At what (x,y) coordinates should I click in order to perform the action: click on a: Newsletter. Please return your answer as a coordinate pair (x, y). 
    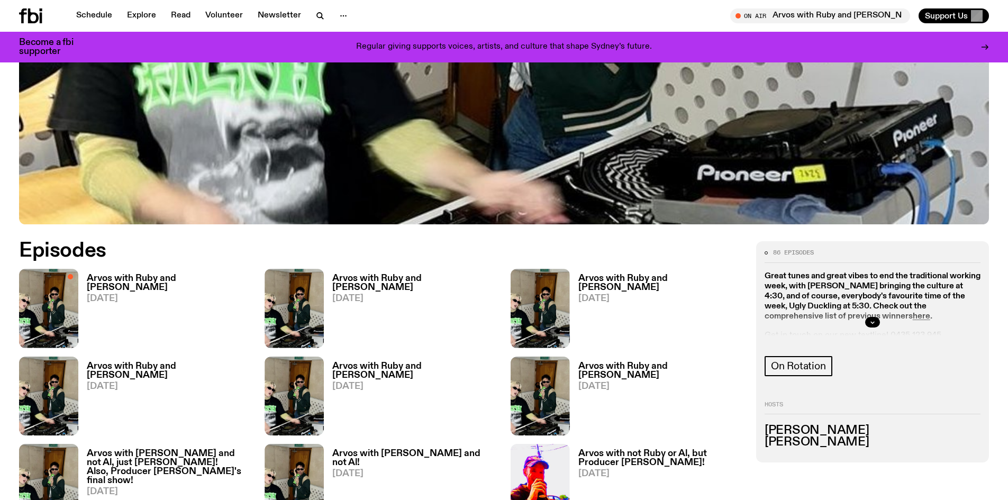
    Looking at the image, I should click on (279, 16).